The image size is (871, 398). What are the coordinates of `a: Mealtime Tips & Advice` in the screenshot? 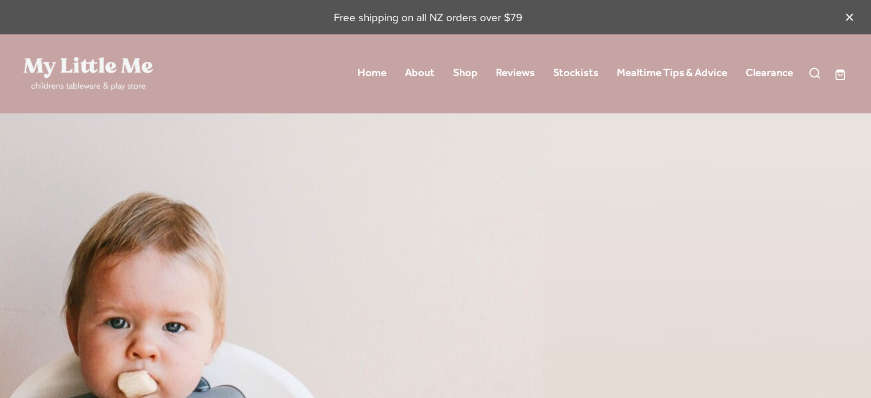 It's located at (672, 73).